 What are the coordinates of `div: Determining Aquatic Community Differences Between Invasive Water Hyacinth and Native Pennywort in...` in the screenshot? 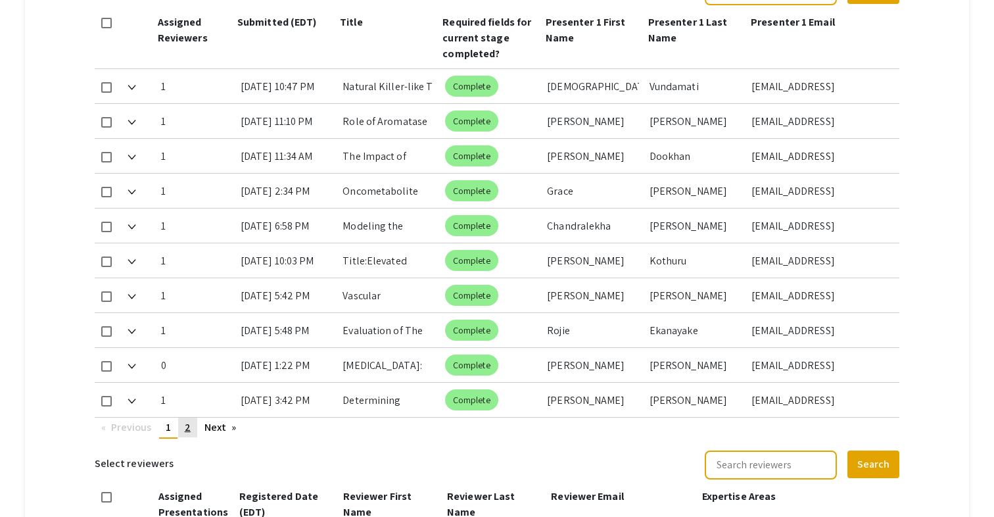 It's located at (388, 400).